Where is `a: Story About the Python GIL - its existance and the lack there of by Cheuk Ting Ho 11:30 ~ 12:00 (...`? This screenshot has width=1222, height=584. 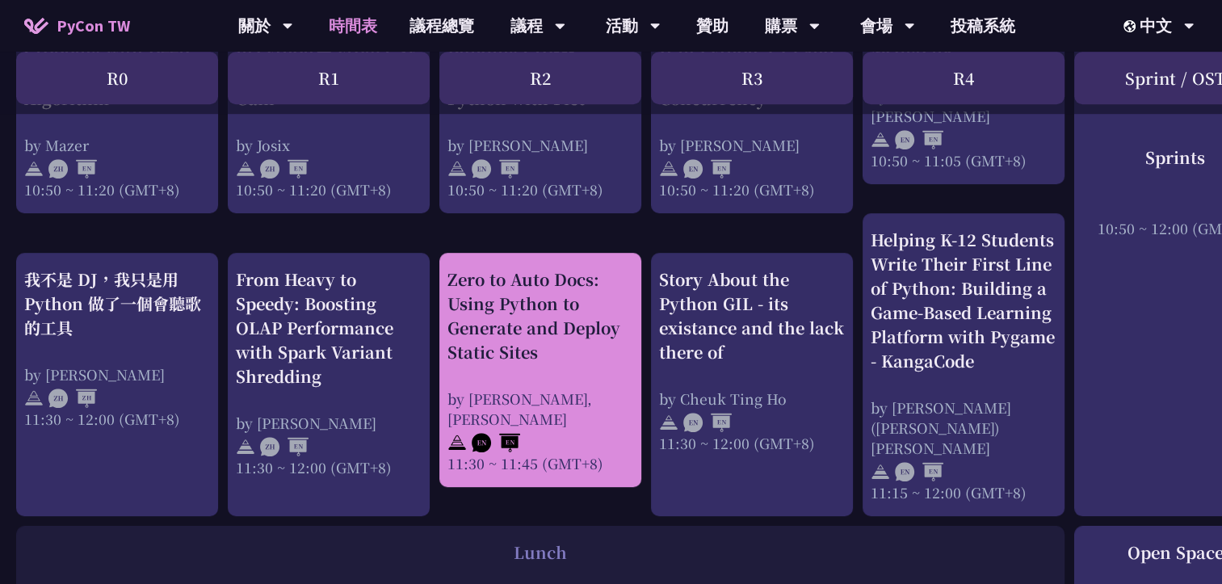 a: Story About the Python GIL - its existance and the lack there of by Cheuk Ting Ho 11:30 ~ 12:00 (... is located at coordinates (752, 384).